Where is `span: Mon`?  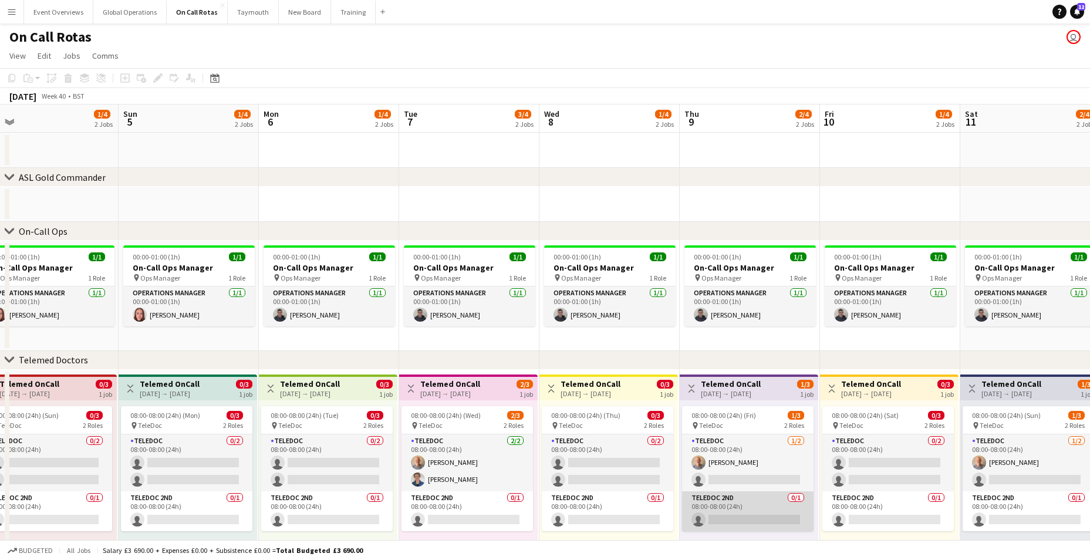
span: Mon is located at coordinates (271, 114).